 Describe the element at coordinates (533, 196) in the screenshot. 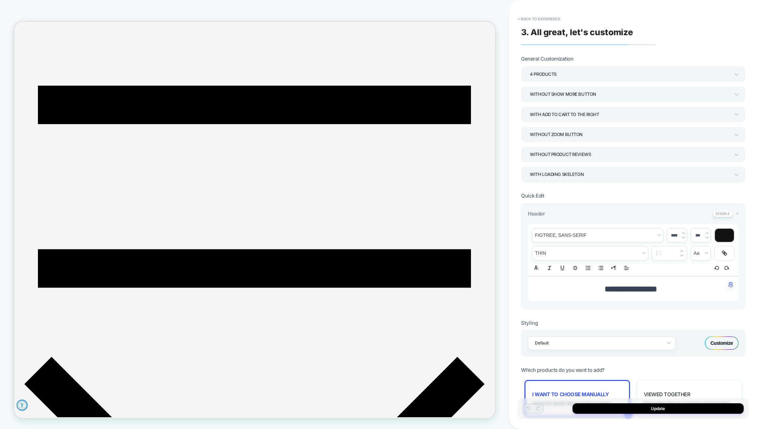

I see `span: Quick Edit` at that location.